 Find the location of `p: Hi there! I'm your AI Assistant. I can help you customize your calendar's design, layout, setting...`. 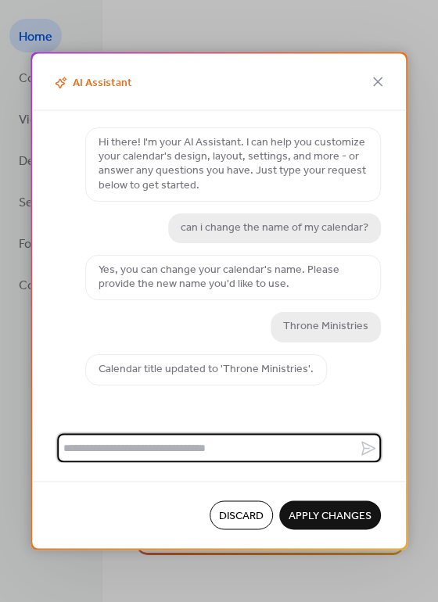

p: Hi there! I'm your AI Assistant. I can help you customize your calendar's design, layout, setting... is located at coordinates (233, 164).